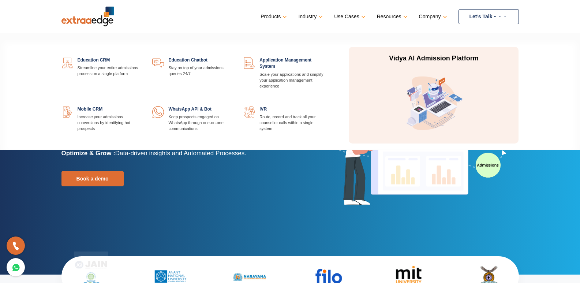 The height and width of the screenshot is (283, 580). Describe the element at coordinates (93, 179) in the screenshot. I see `a: Book a demo` at that location.